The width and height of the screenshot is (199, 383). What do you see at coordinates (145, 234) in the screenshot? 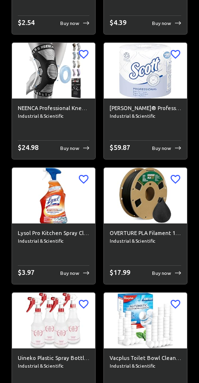
I see `h6: OVERTURE PLA Filament 1.75mm PLA 3D Printer Filament, 1kg Cardboard Spool (2.2lbs), Dimensional A...` at bounding box center [145, 234].